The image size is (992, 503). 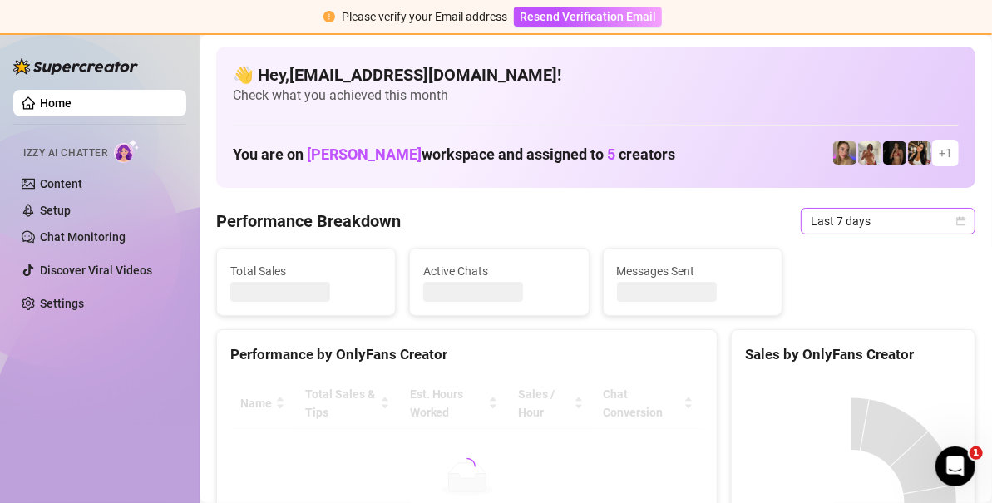 What do you see at coordinates (56, 103) in the screenshot?
I see `a: Home` at bounding box center [56, 103].